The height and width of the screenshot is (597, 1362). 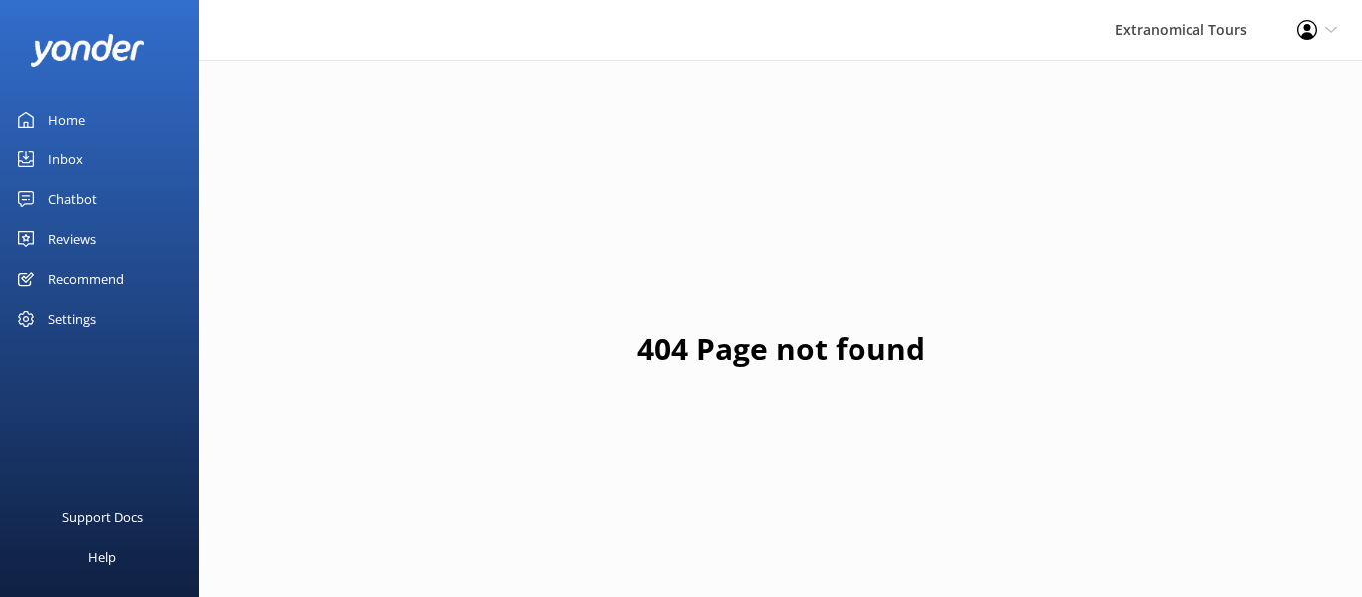 I want to click on div: Inbox, so click(x=65, y=160).